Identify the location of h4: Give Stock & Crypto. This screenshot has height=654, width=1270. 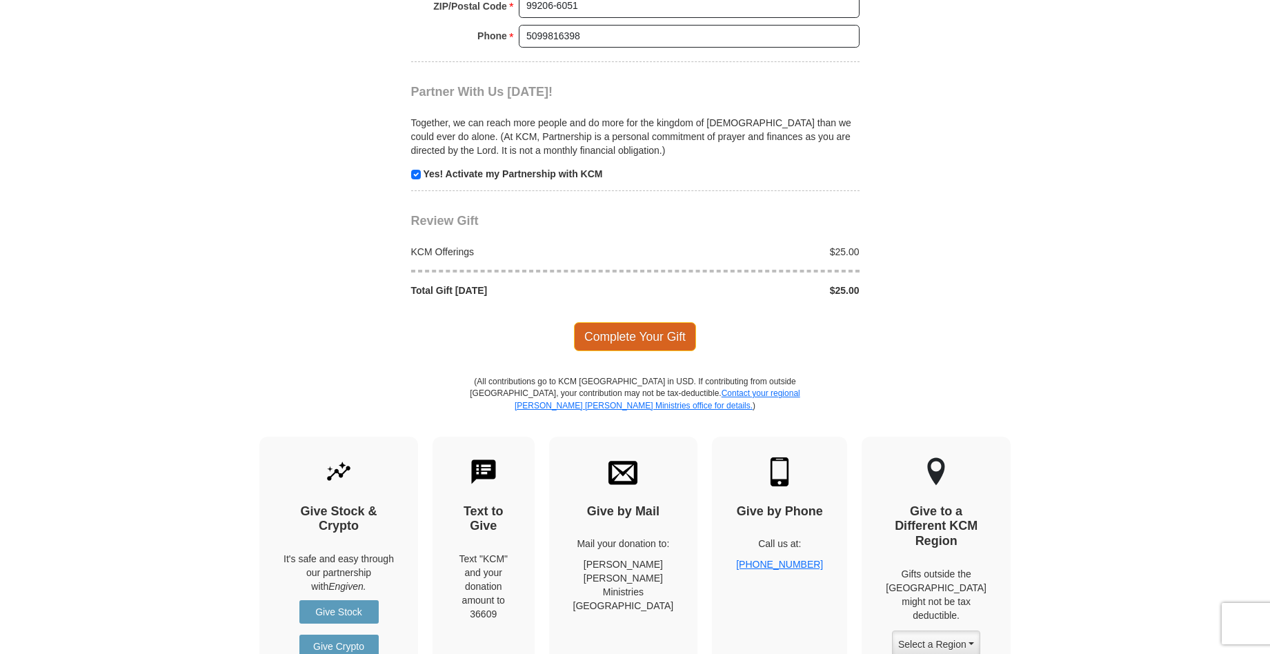
(339, 519).